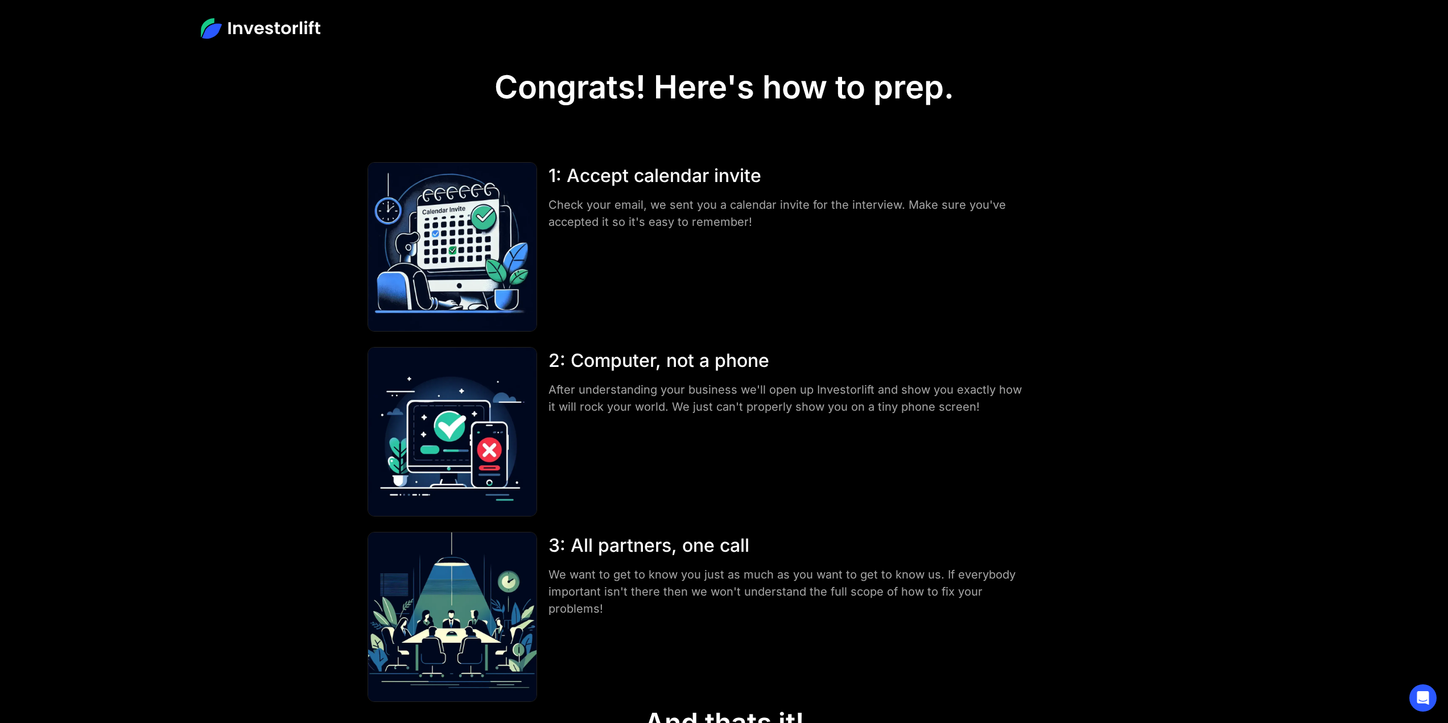 This screenshot has width=1448, height=723. What do you see at coordinates (787, 545) in the screenshot?
I see `div: 3: All partners, one call` at bounding box center [787, 545].